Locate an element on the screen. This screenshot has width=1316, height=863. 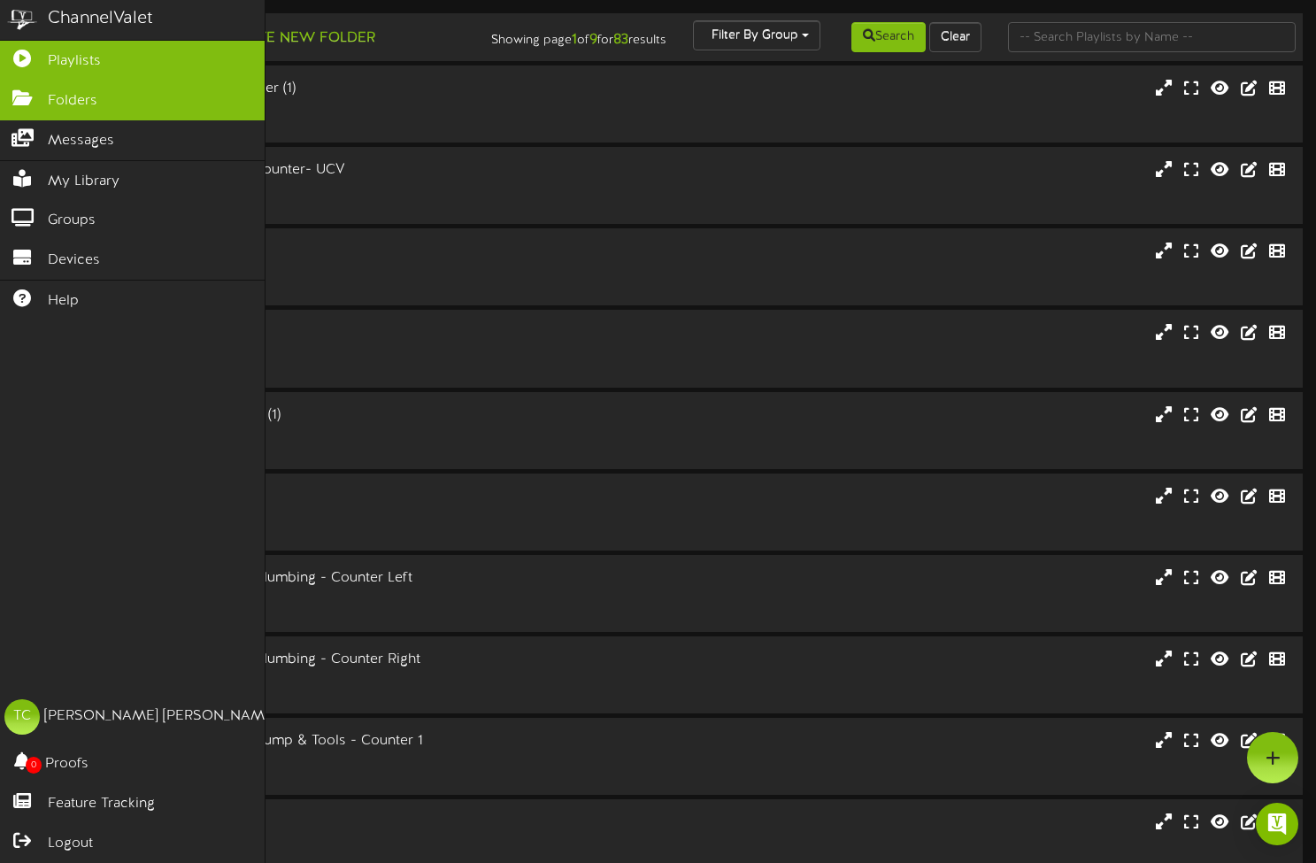
button: Filter By Group is located at coordinates (757, 35).